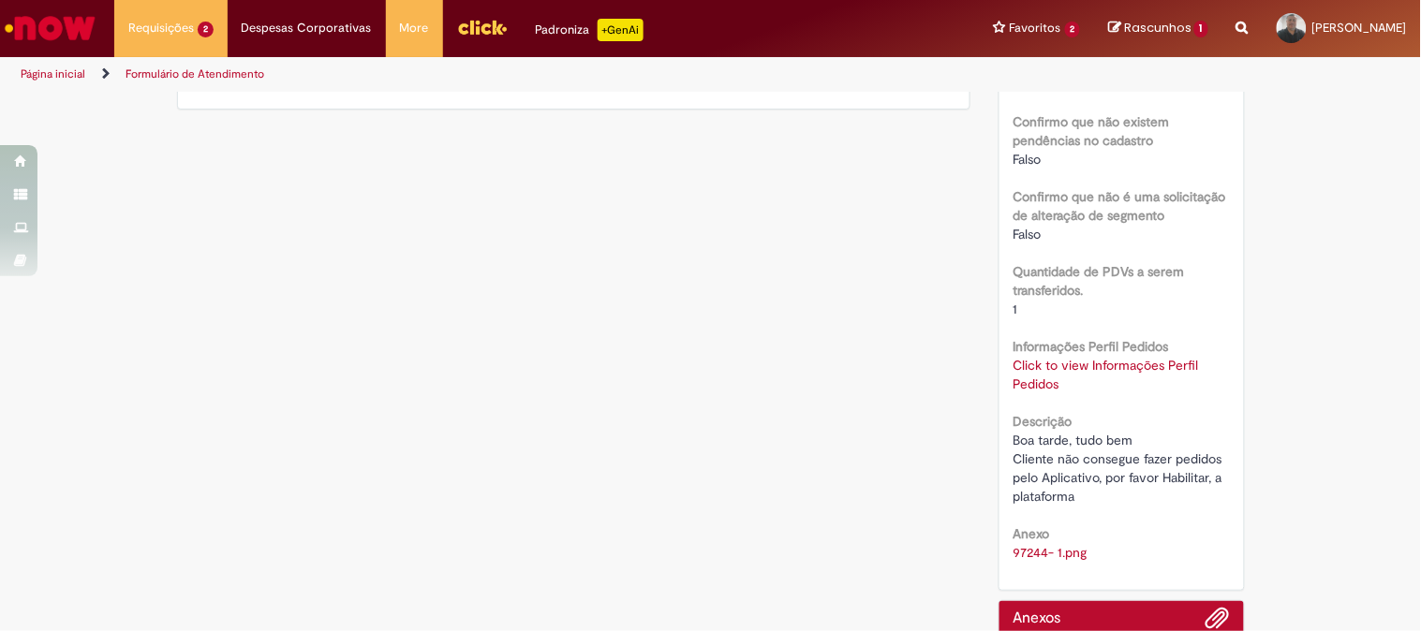 This screenshot has width=1421, height=631. Describe the element at coordinates (1091, 131) in the screenshot. I see `b: Confirmo que não existem pendências no cadastro` at that location.